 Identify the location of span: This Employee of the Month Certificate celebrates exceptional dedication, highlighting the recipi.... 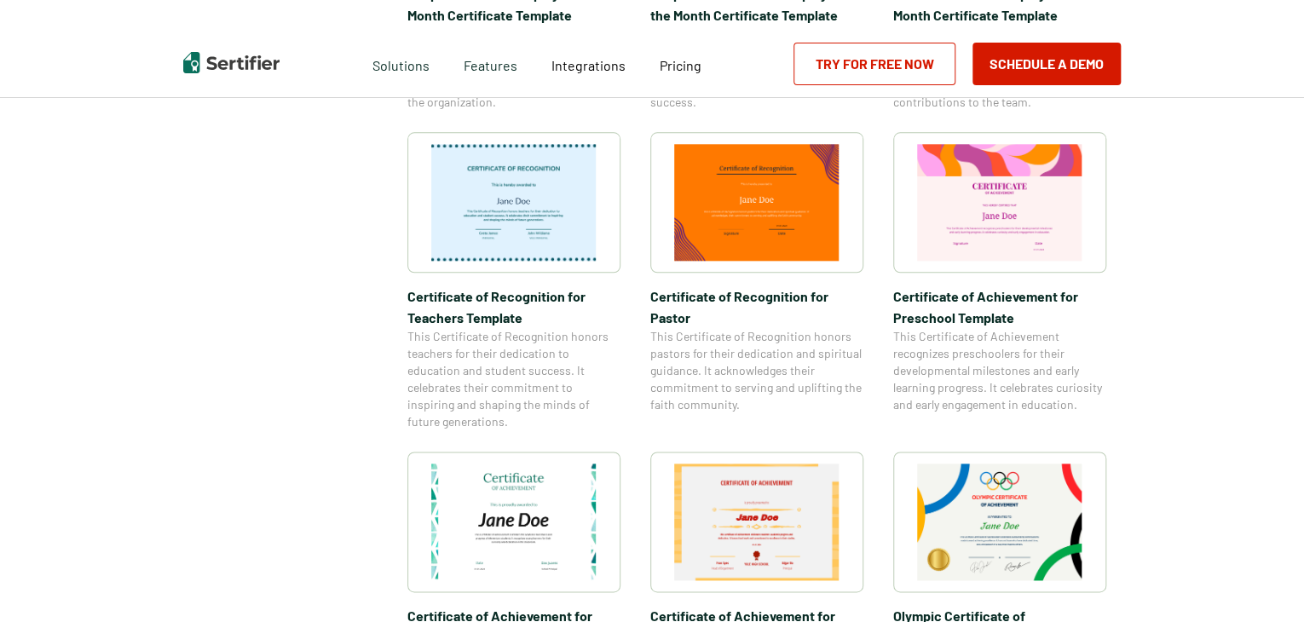
(514, 68).